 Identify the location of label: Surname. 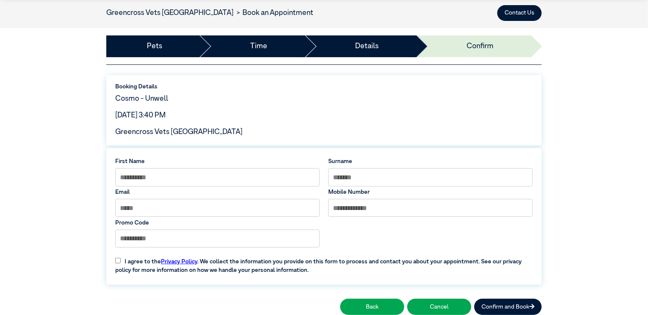
(430, 161).